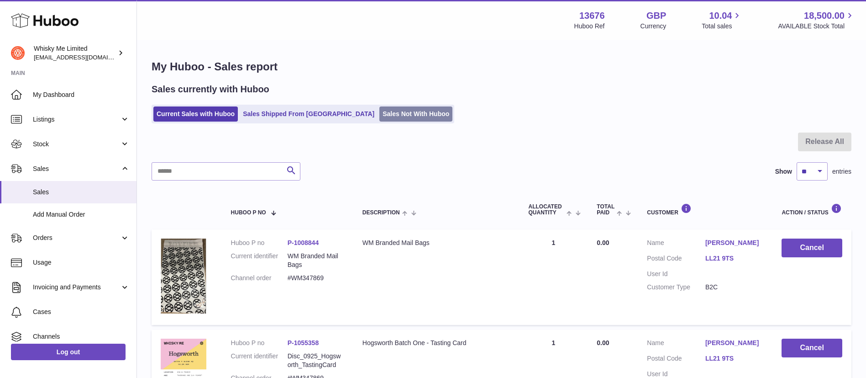 Image resolution: width=866 pixels, height=378 pixels. What do you see at coordinates (721, 16) in the screenshot?
I see `span: 10.04` at bounding box center [721, 16].